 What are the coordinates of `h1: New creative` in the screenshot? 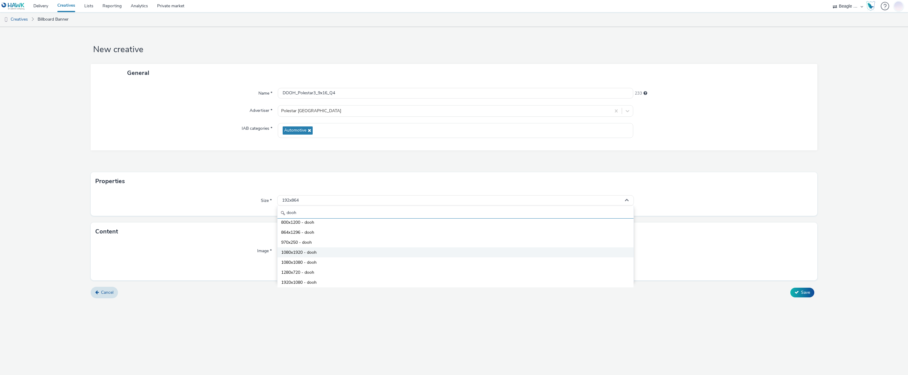 It's located at (454, 50).